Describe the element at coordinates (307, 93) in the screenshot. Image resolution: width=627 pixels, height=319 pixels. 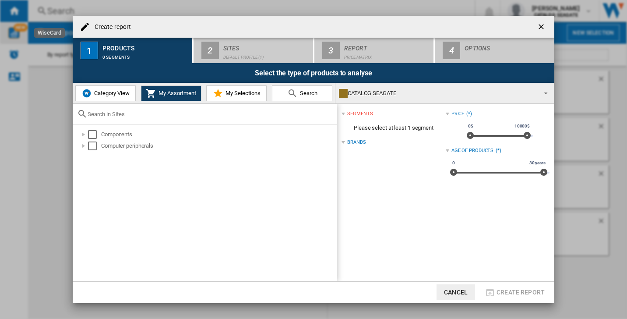
I see `span: Search` at that location.